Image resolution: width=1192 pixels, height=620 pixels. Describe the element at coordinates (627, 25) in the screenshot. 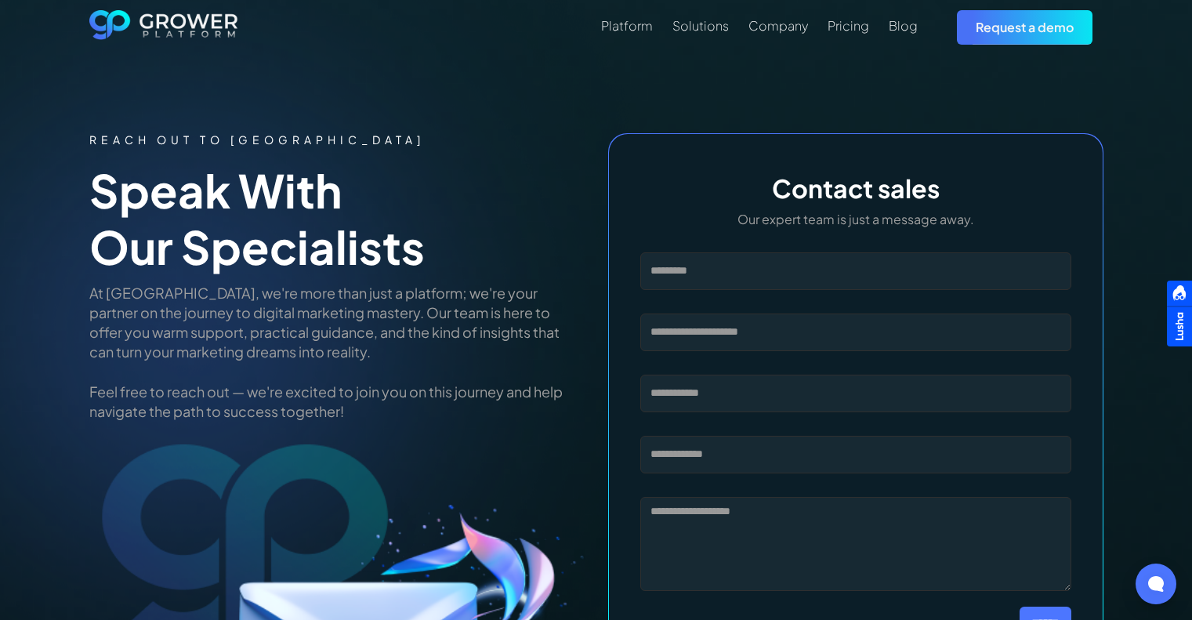

I see `div: Platform` at that location.